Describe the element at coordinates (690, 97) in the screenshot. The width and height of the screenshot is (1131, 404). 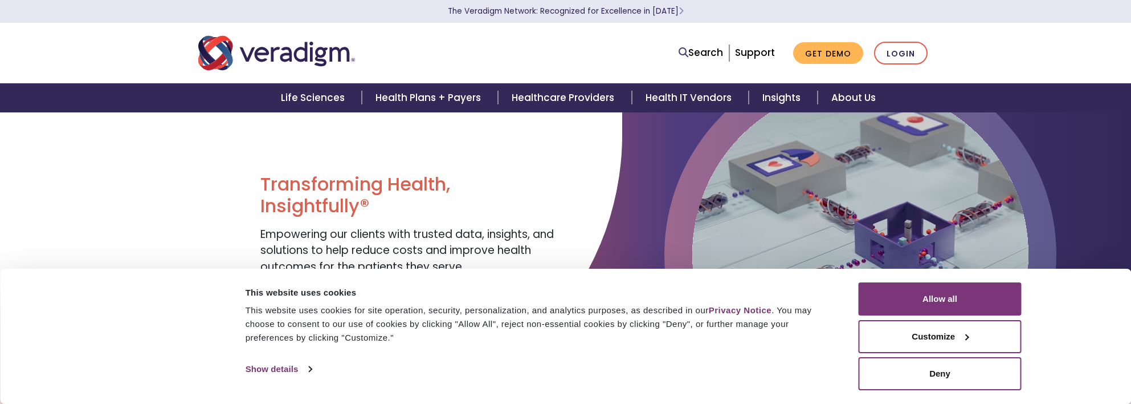
I see `a: Health IT Vendors` at that location.